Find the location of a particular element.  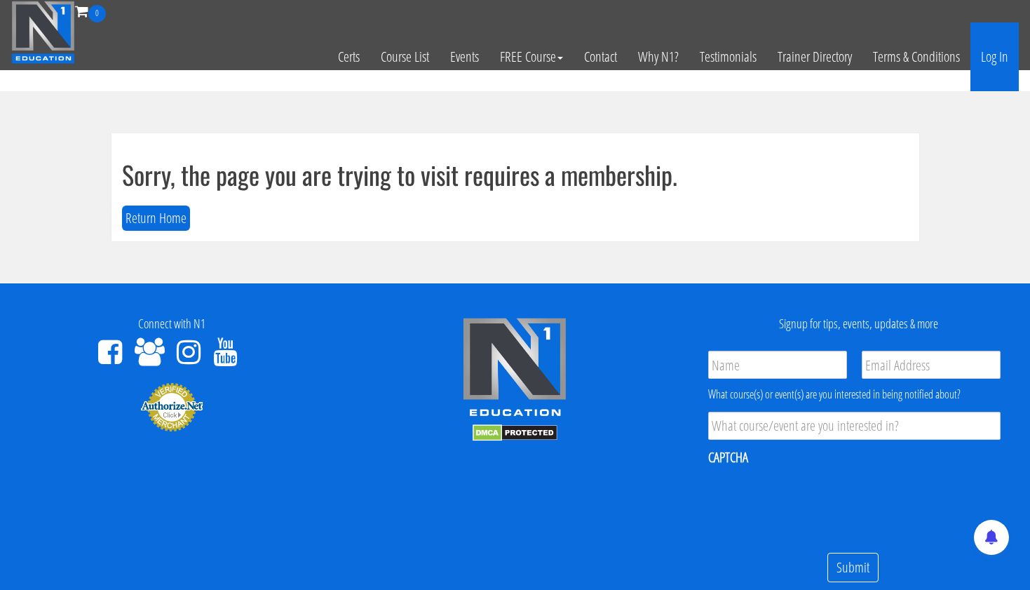

h4: Connect with N1 is located at coordinates (172, 324).